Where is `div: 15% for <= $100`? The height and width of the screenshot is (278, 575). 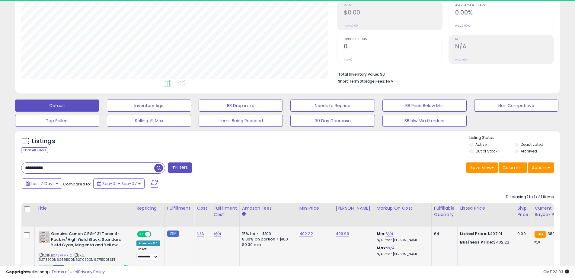
div: 15% for <= $100 is located at coordinates (267, 233).